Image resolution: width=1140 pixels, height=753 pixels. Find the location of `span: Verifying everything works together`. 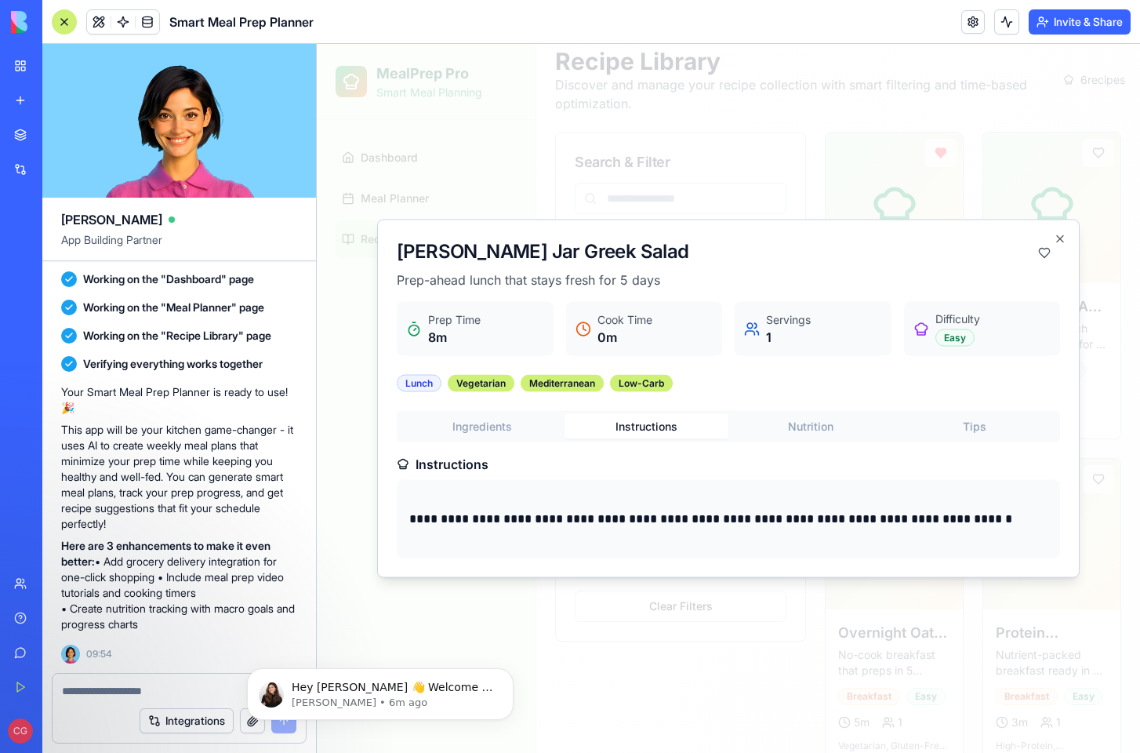

span: Verifying everything works together is located at coordinates (172, 364).